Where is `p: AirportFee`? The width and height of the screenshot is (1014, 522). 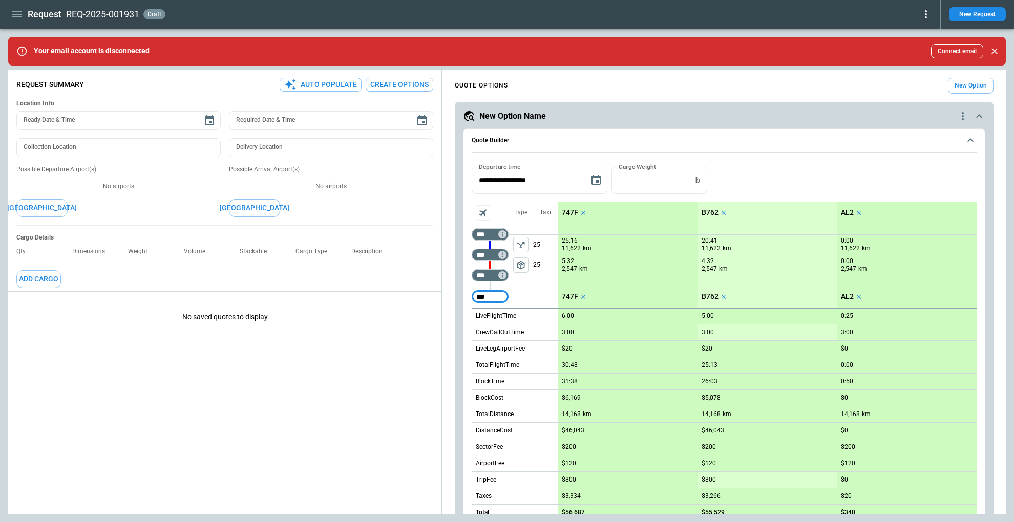
p: AirportFee is located at coordinates (490, 463).